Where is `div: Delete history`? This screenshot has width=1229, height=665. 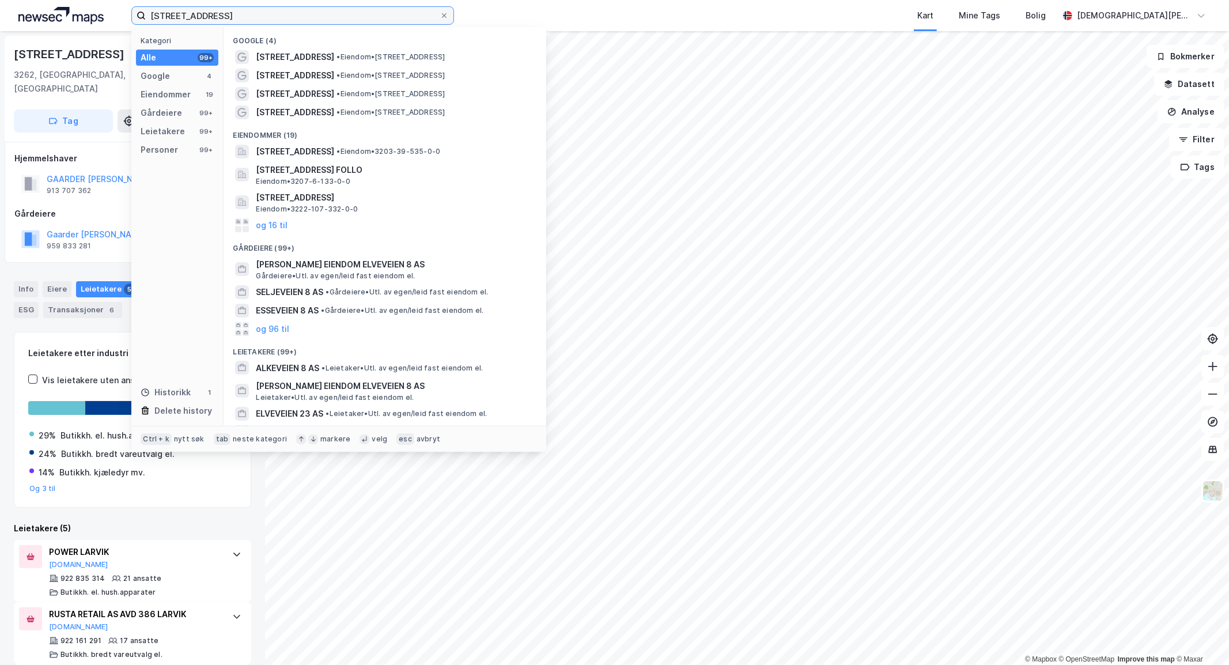
div: Delete history is located at coordinates (183, 411).